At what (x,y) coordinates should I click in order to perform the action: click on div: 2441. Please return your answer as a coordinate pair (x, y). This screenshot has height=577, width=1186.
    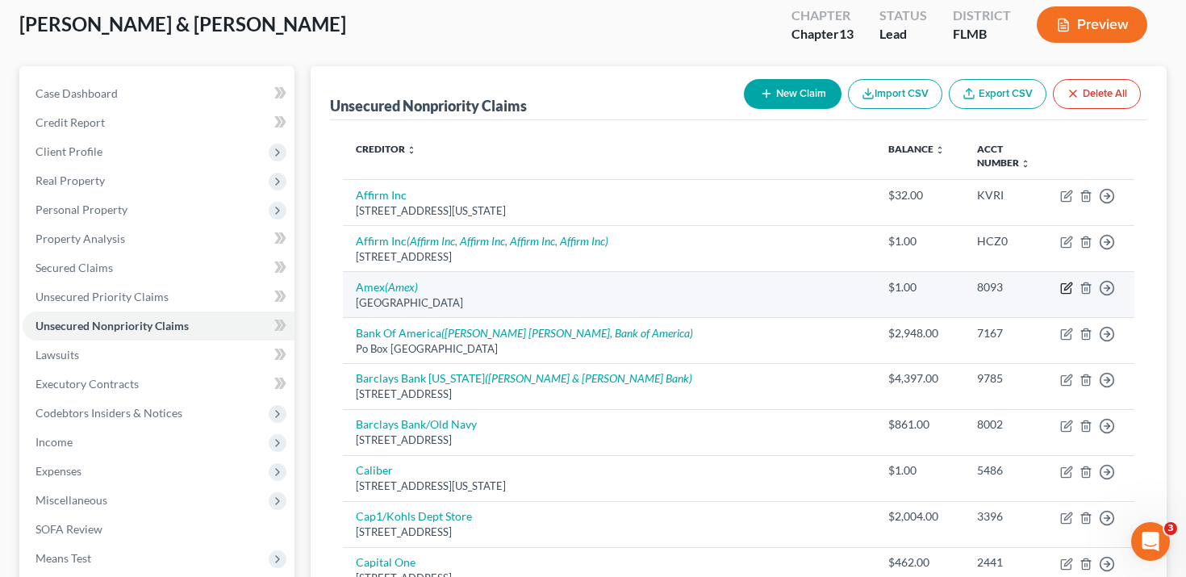
    Looking at the image, I should click on (1005, 562).